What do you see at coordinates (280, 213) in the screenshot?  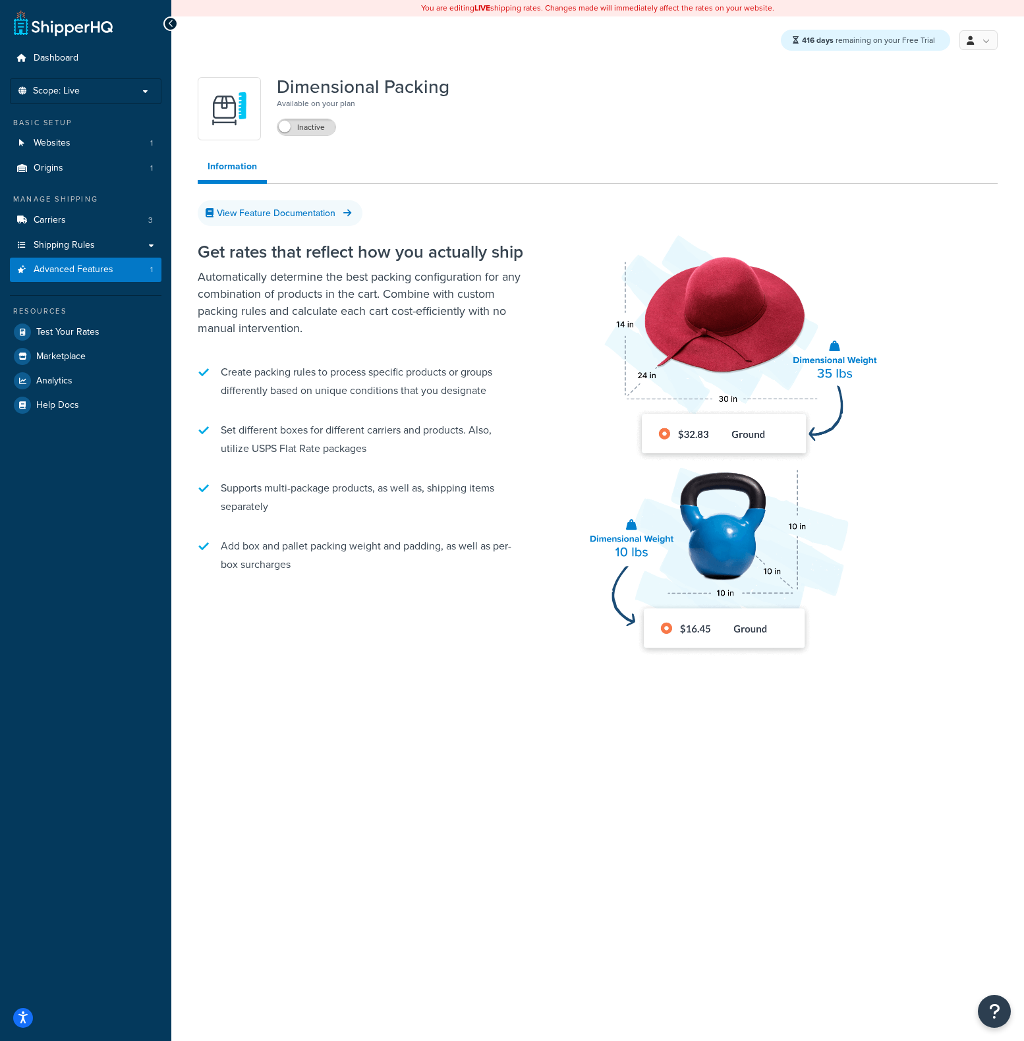 I see `a: View Feature Documentation` at bounding box center [280, 213].